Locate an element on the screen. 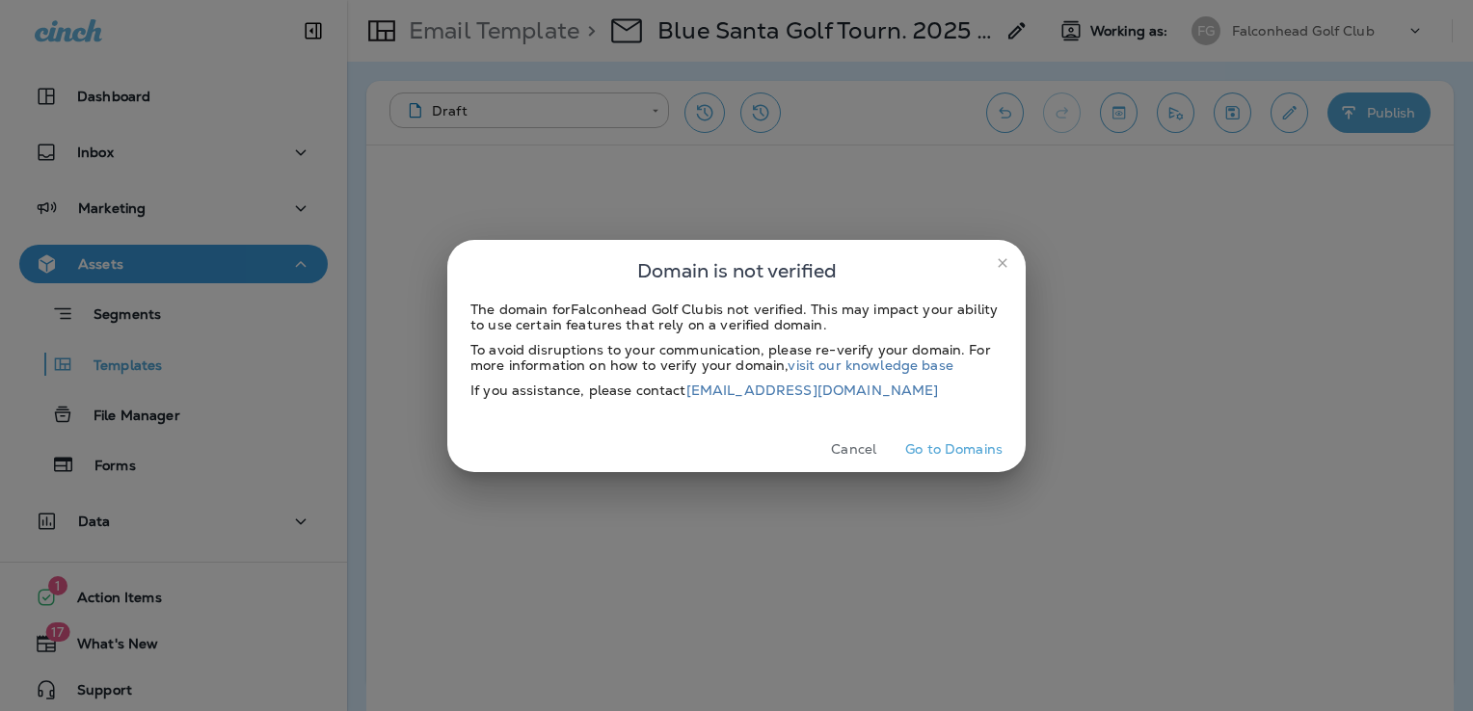 Image resolution: width=1473 pixels, height=711 pixels. button: close is located at coordinates (1002, 263).